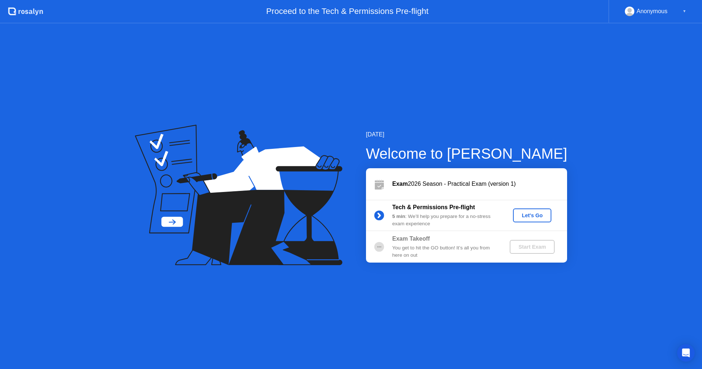  What do you see at coordinates (532, 247) in the screenshot?
I see `button: Start Exam` at bounding box center [532, 247].